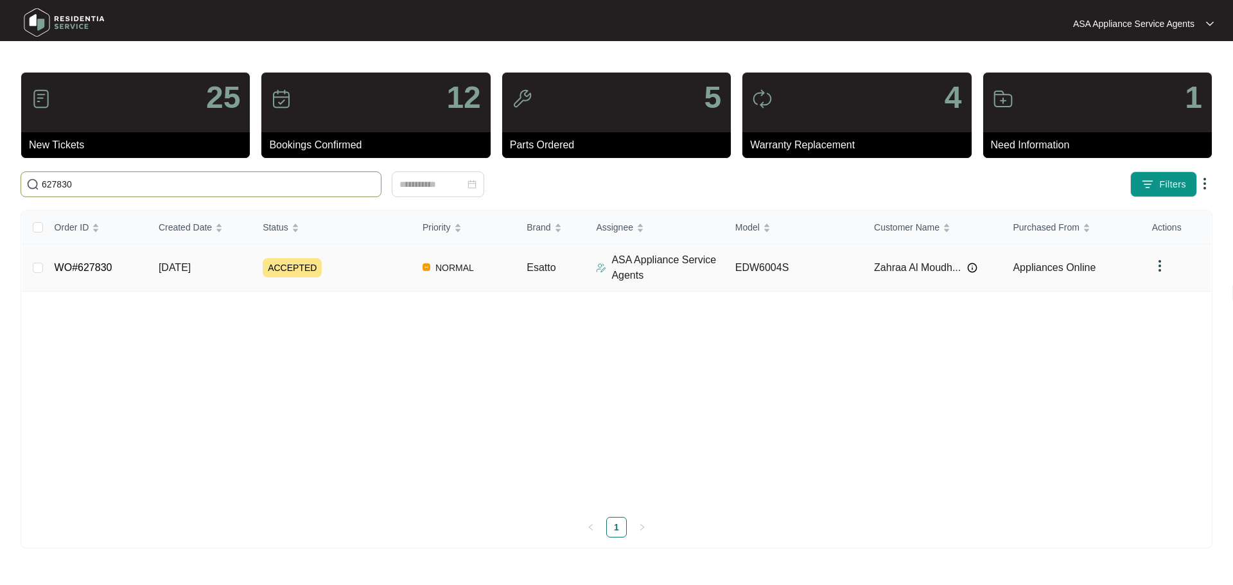 The height and width of the screenshot is (585, 1233). I want to click on p: New Tickets, so click(139, 145).